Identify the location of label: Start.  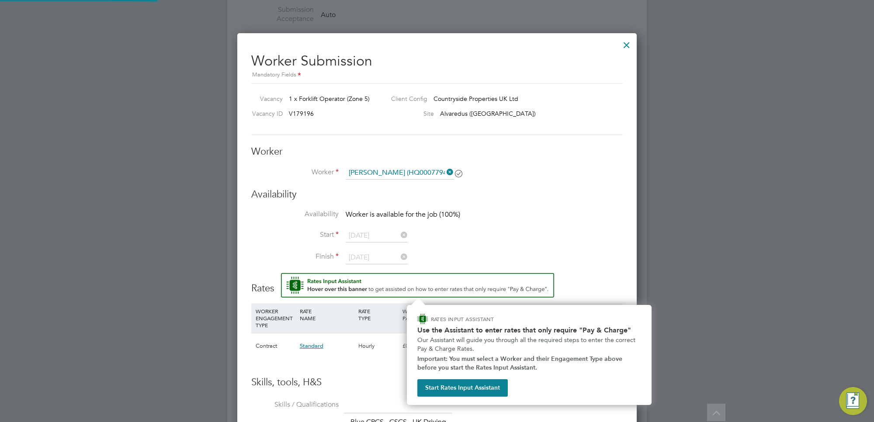
(295, 235).